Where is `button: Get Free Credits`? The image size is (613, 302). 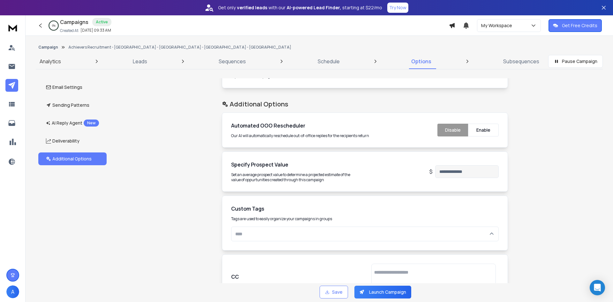 button: Get Free Credits is located at coordinates (575, 26).